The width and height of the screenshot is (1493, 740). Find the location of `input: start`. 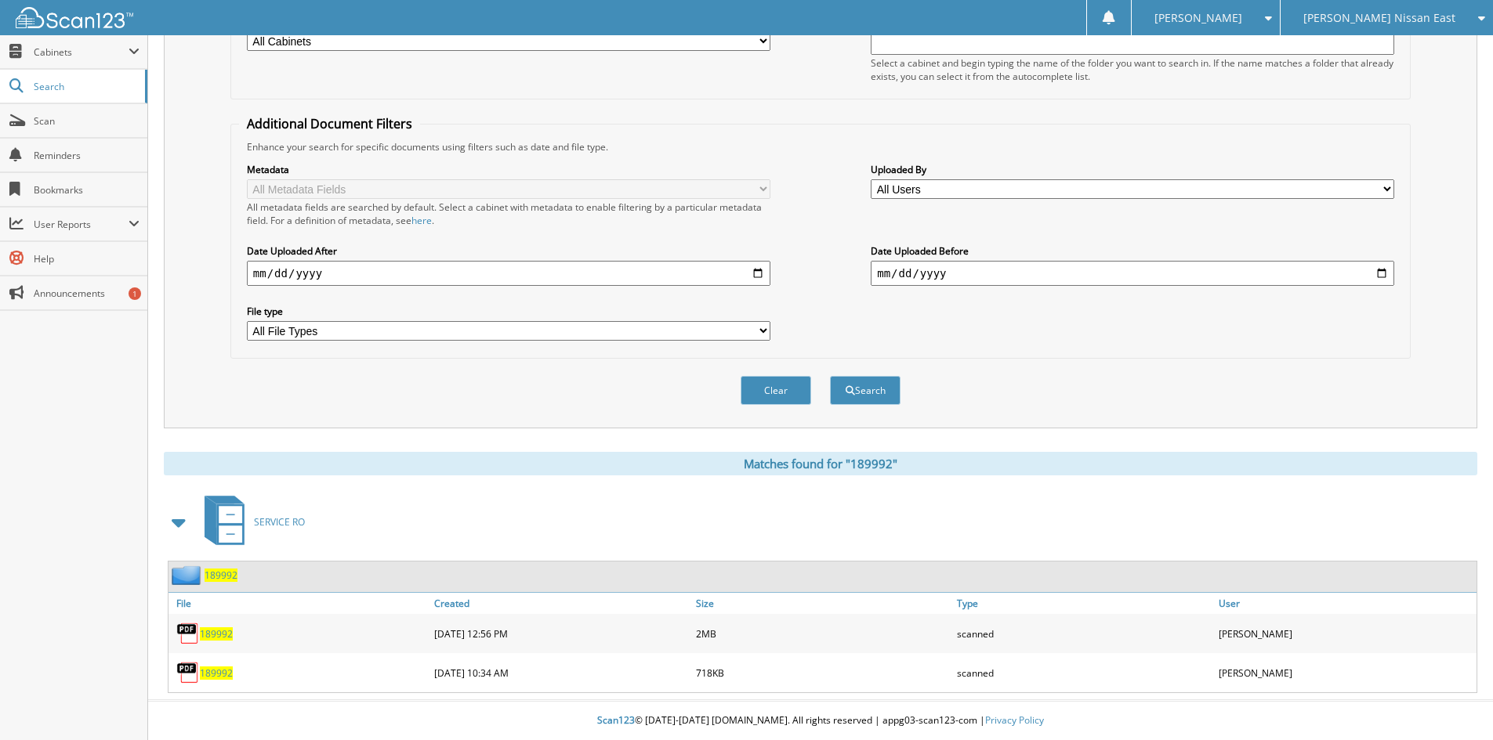

input: start is located at coordinates (509, 273).